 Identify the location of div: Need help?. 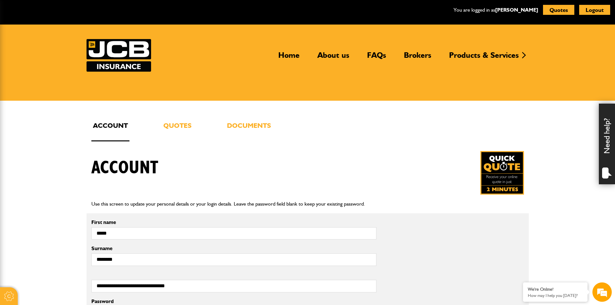
(607, 144).